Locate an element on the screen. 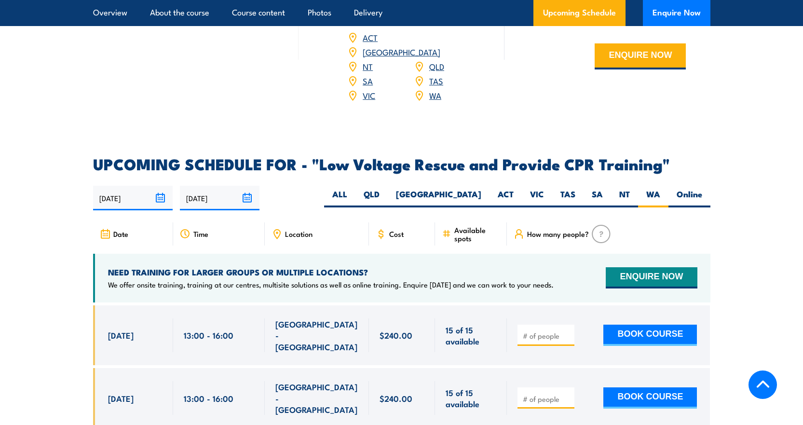 This screenshot has width=803, height=425. a: QLD is located at coordinates (437, 66).